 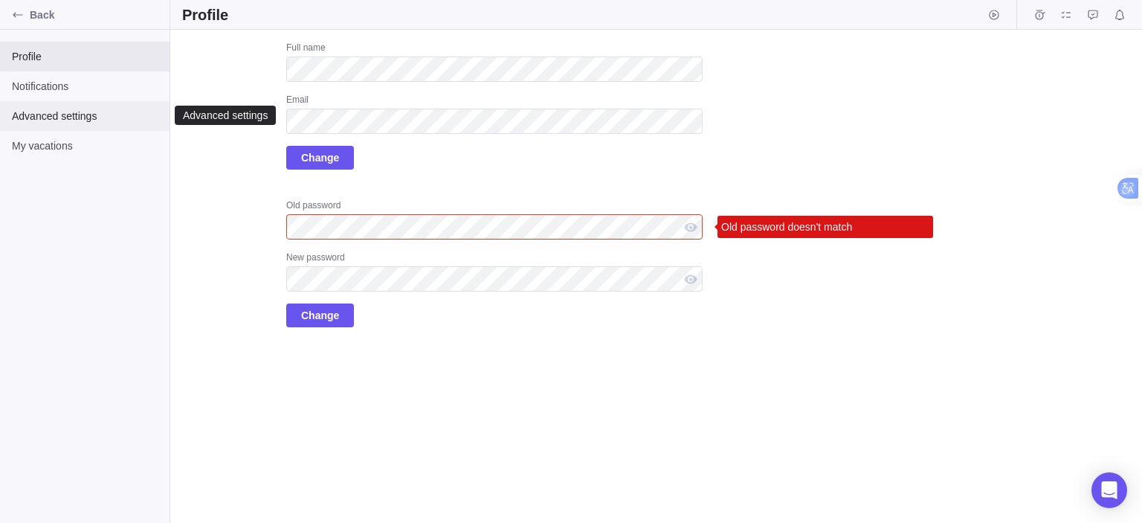 I want to click on input: New password, so click(x=494, y=279).